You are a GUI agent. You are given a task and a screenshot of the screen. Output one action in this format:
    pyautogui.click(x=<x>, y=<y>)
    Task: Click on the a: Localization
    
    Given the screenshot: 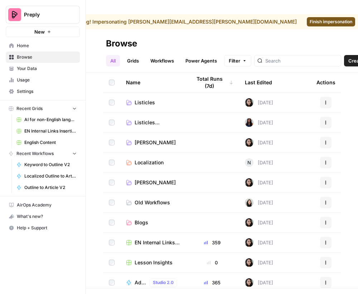 What is the action you would take?
    pyautogui.click(x=153, y=163)
    